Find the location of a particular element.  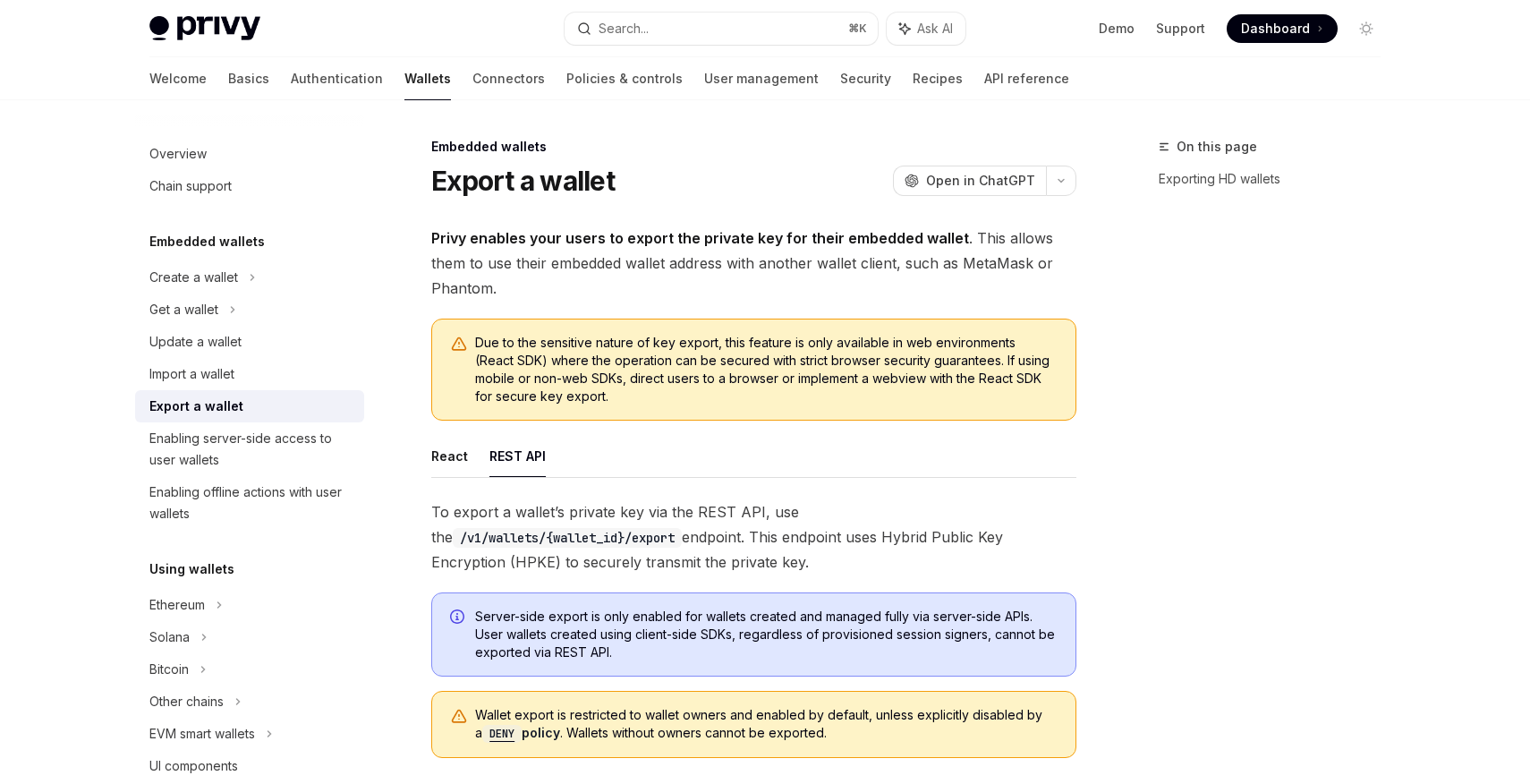

h5: Embedded wallets is located at coordinates (206, 241).